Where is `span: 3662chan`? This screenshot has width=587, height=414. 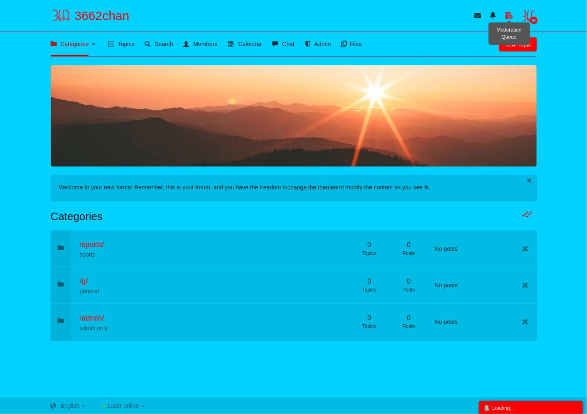 span: 3662chan is located at coordinates (105, 16).